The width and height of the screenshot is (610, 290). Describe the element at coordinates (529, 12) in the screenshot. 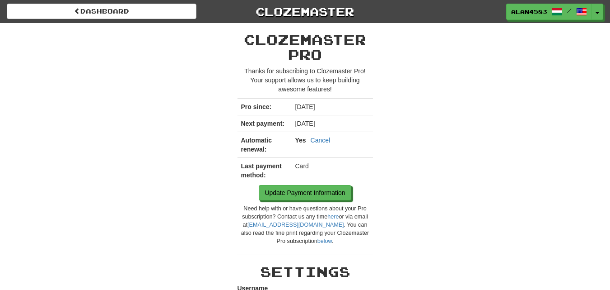

I see `span: alan4583` at that location.